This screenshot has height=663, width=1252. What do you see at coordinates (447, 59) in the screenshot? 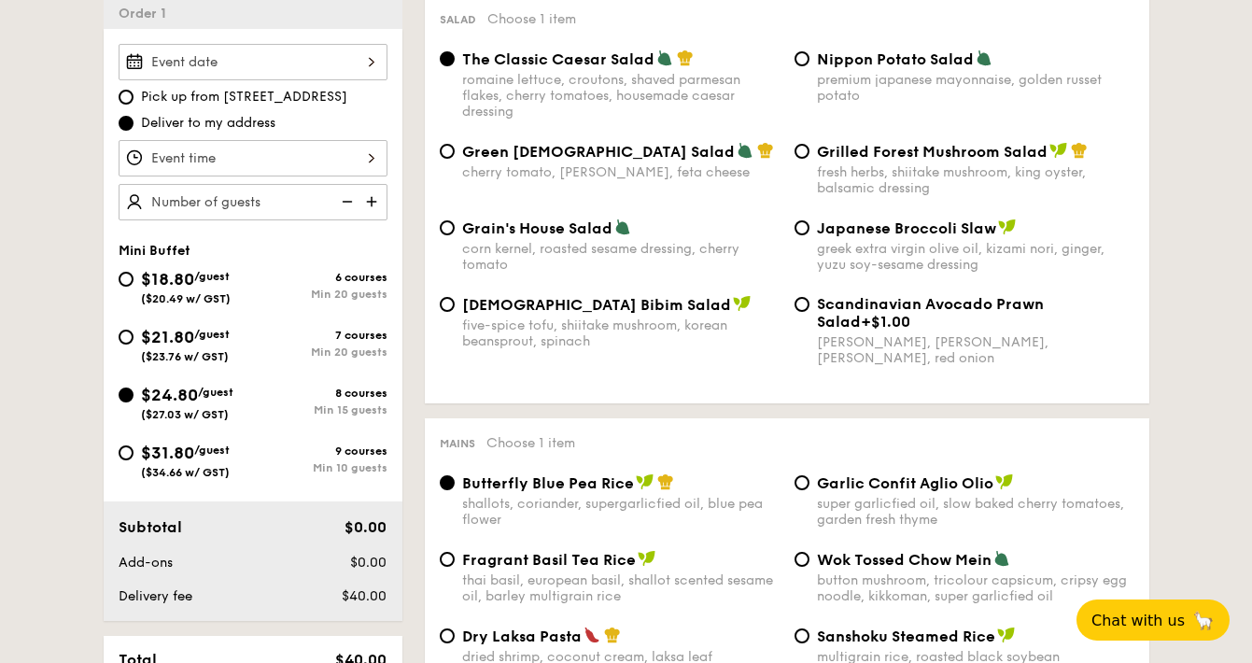
I see `input: The Classic Caesar Saladromaine lettuce, croutons, shaved parmesan flakes, cherry tomatoes, house...` at bounding box center [447, 59].